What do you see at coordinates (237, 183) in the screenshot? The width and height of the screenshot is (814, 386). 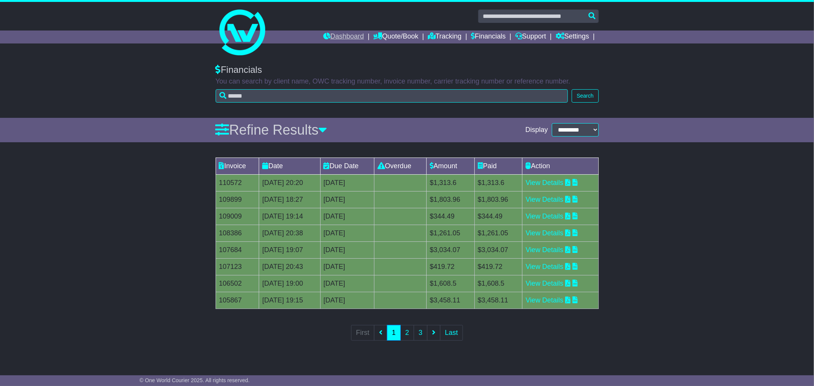 I see `td: 110572` at bounding box center [237, 183].